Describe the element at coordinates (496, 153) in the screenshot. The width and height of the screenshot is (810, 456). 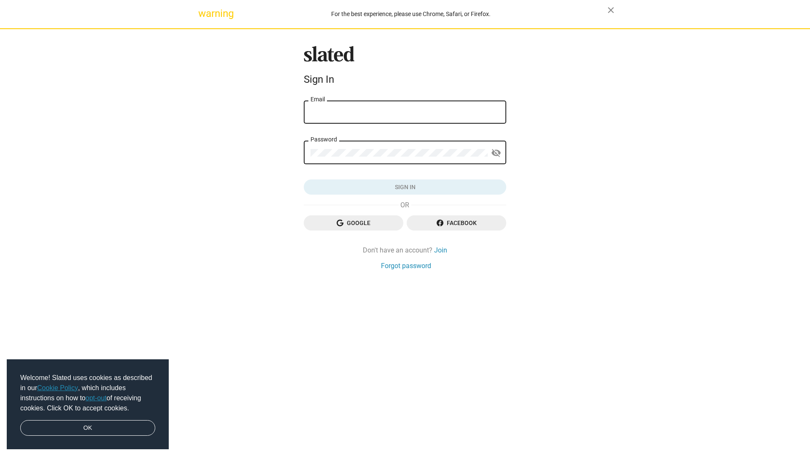
I see `mat-icon: visibility_off` at that location.